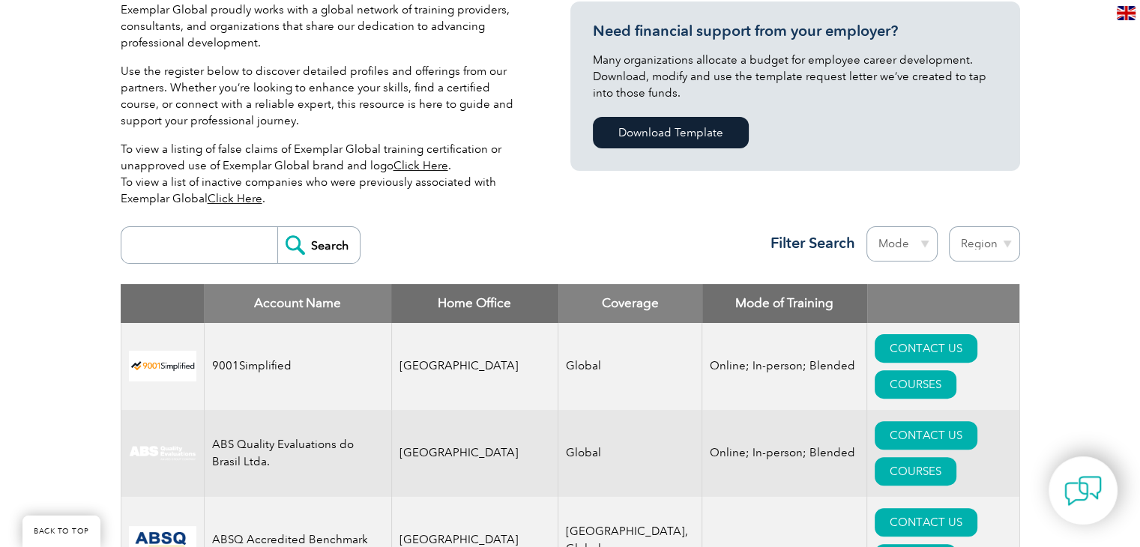  What do you see at coordinates (298, 304) in the screenshot?
I see `th: Account Name: activate to sort column descending` at bounding box center [298, 304].